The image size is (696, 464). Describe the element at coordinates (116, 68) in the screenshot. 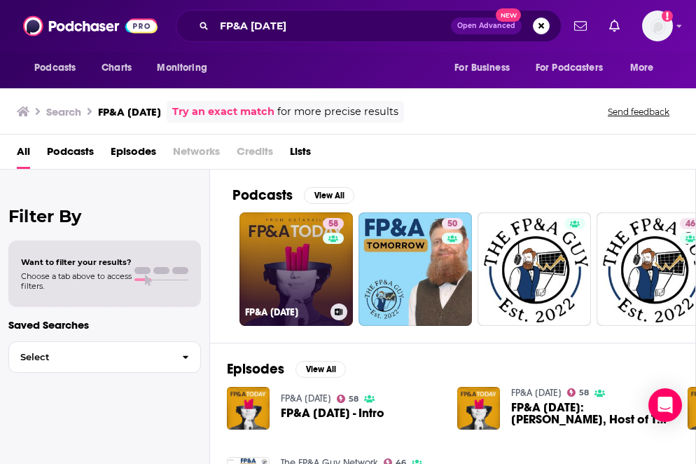

I see `span: Charts` at that location.